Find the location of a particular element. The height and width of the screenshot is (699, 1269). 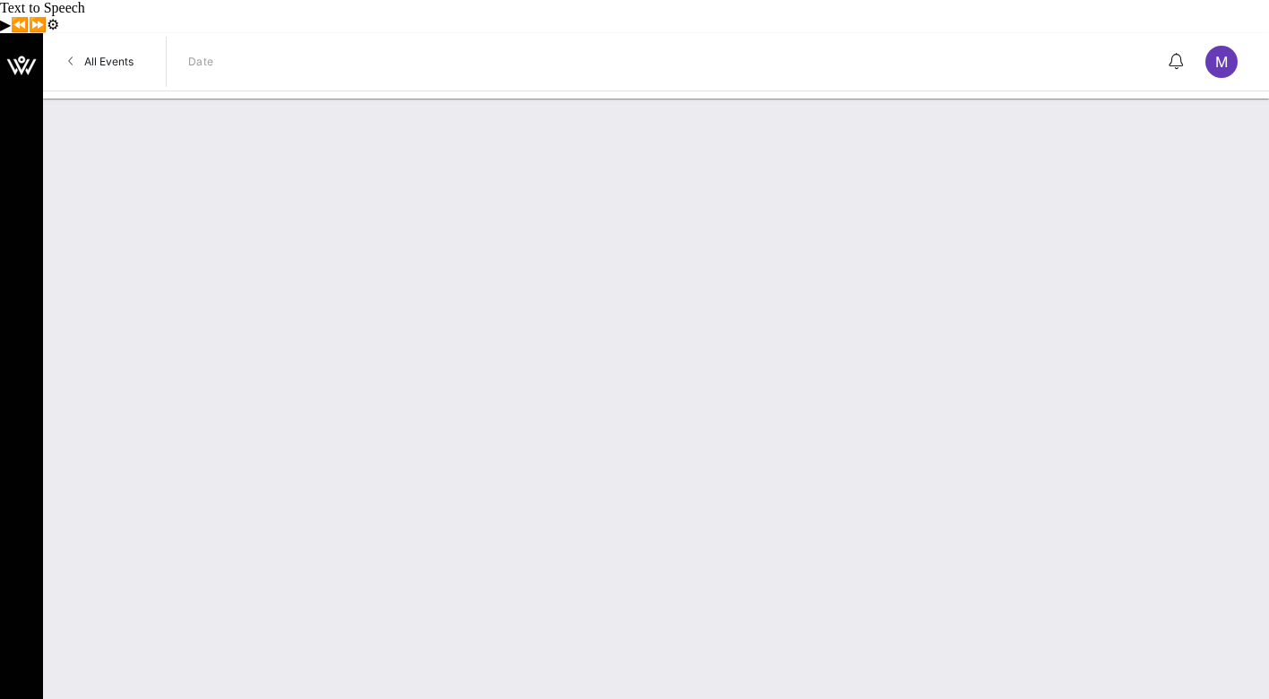

div: M is located at coordinates (1221, 62).